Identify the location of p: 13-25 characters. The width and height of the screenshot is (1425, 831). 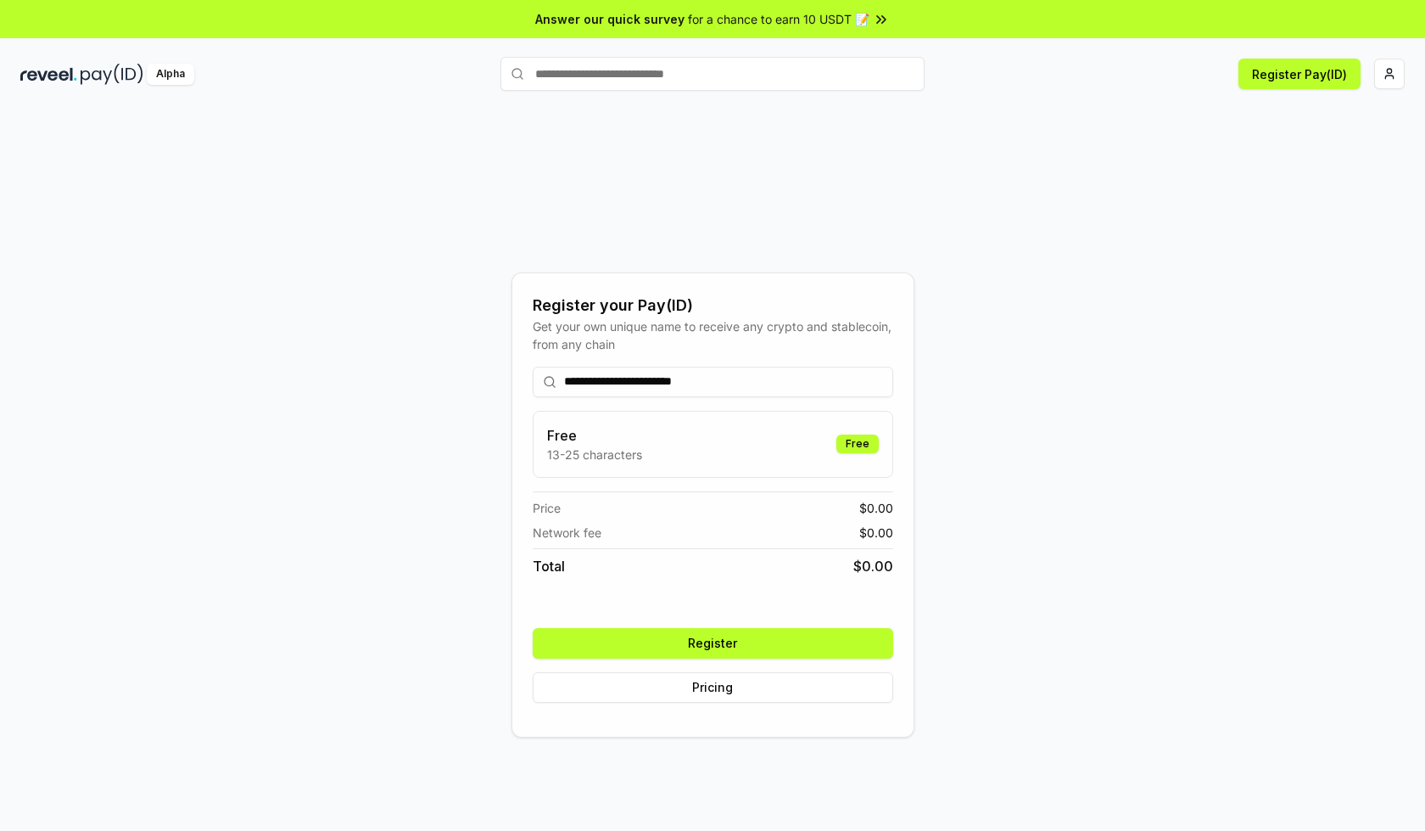
(595, 454).